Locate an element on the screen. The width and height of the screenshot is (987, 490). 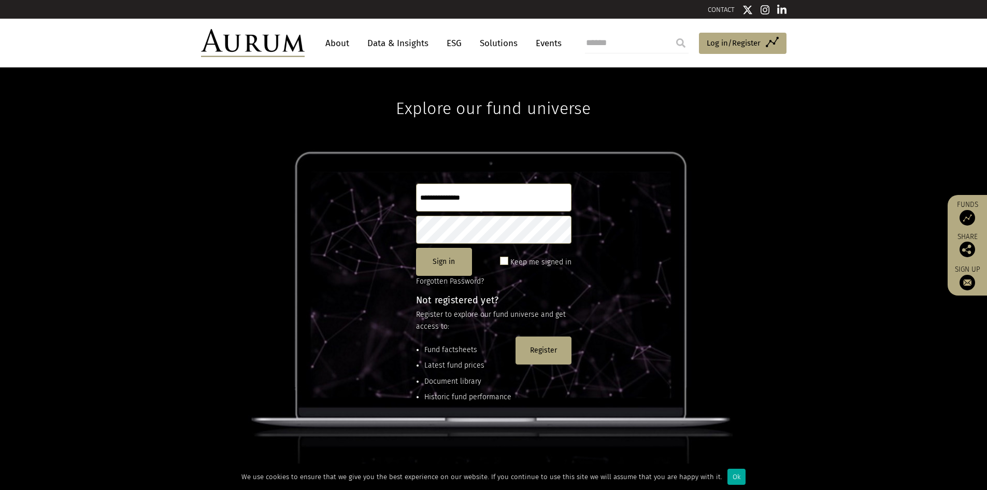
a: Events is located at coordinates (546, 43).